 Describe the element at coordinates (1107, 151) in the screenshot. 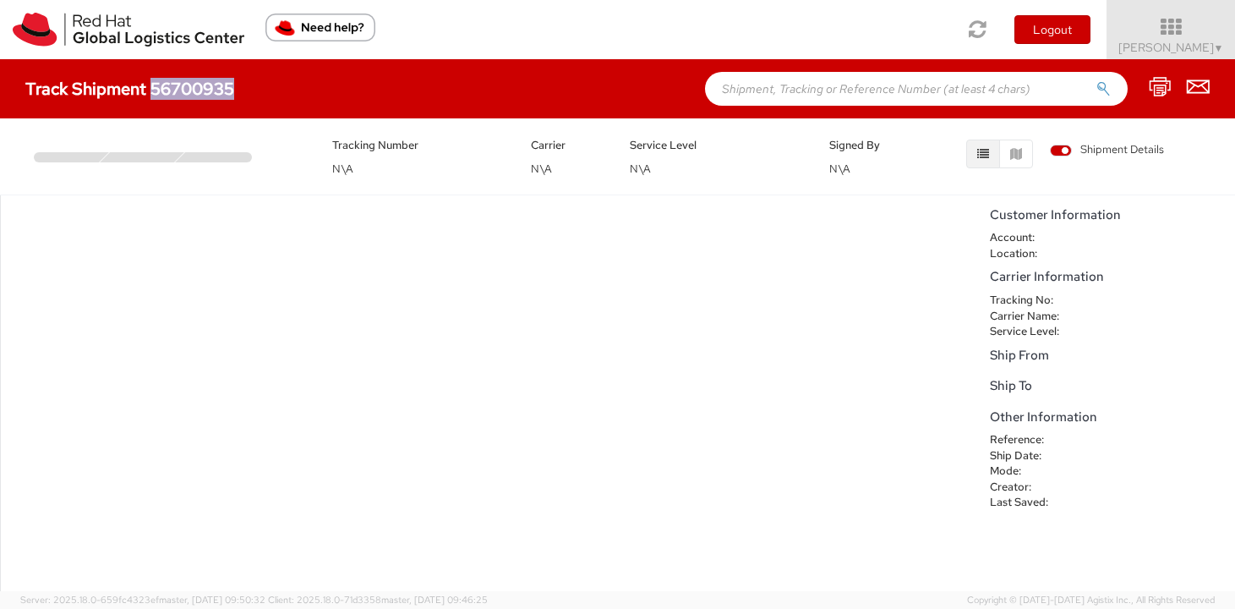

I see `label: Shipment Details` at that location.